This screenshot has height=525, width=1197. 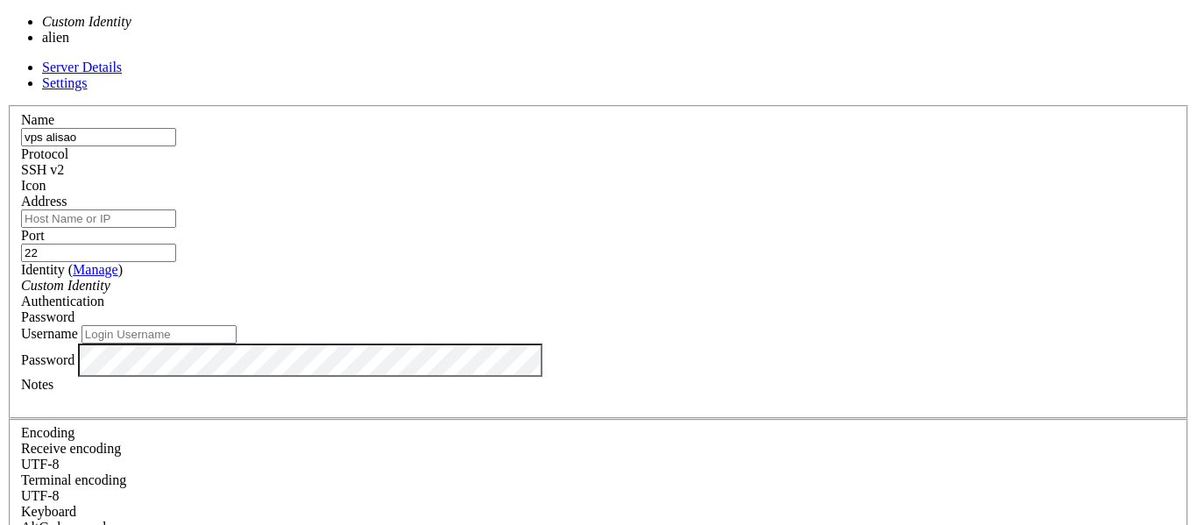 What do you see at coordinates (48, 511) in the screenshot?
I see `label: Keyboard` at bounding box center [48, 511].